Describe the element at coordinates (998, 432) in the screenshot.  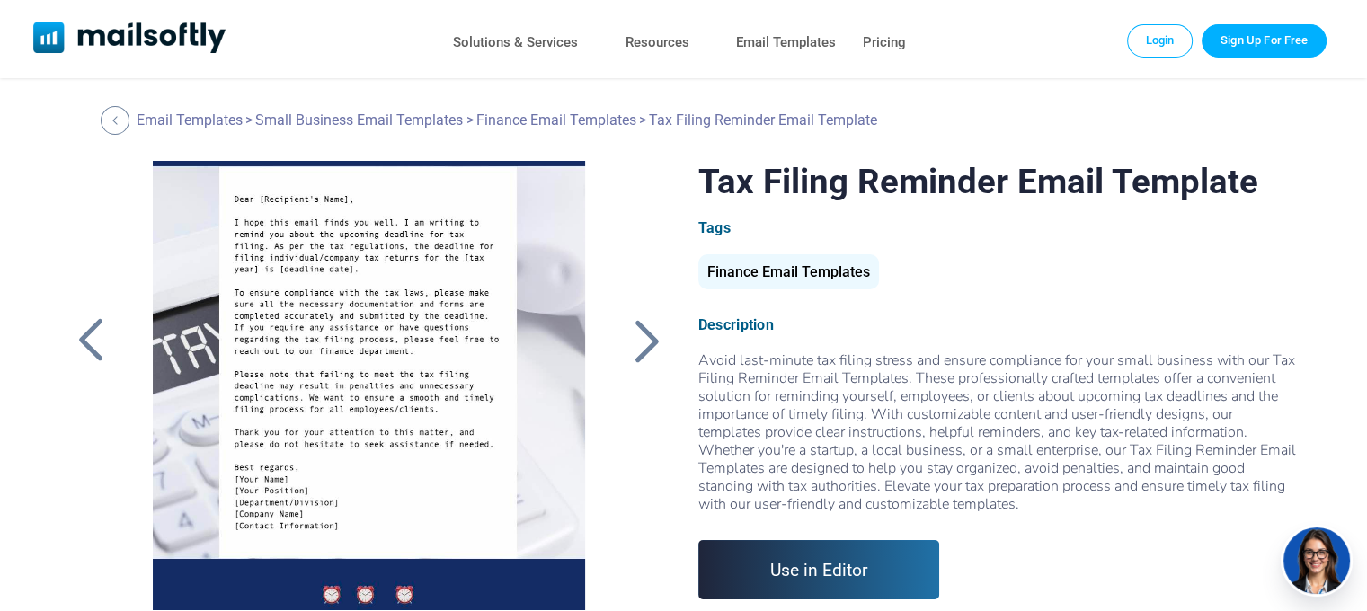
I see `div: Avoid last-minute tax filing stress and ensure compliance for your small business with our Tax Fi...` at that location.